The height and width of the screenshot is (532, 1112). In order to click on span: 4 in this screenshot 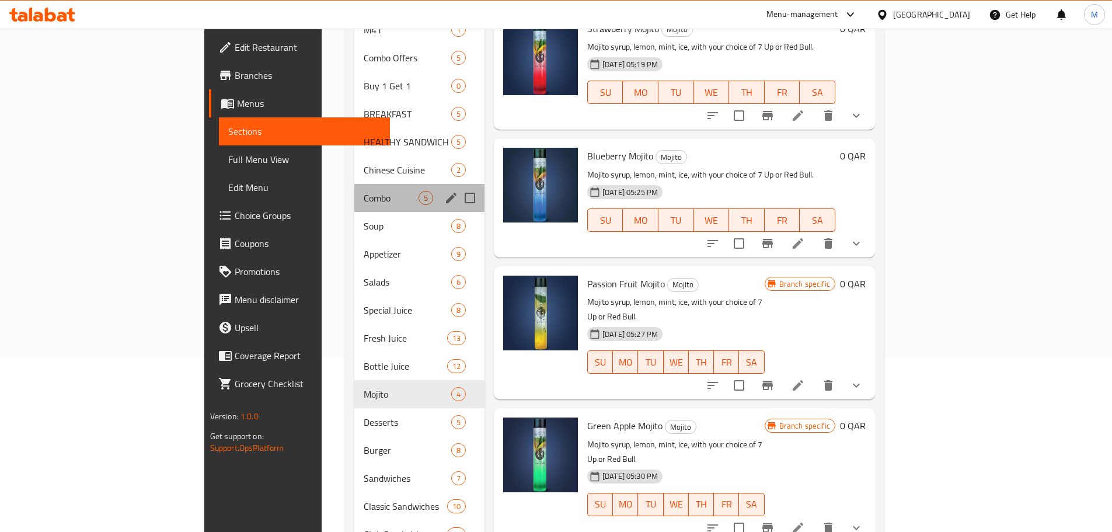, I will do `click(458, 394)`.